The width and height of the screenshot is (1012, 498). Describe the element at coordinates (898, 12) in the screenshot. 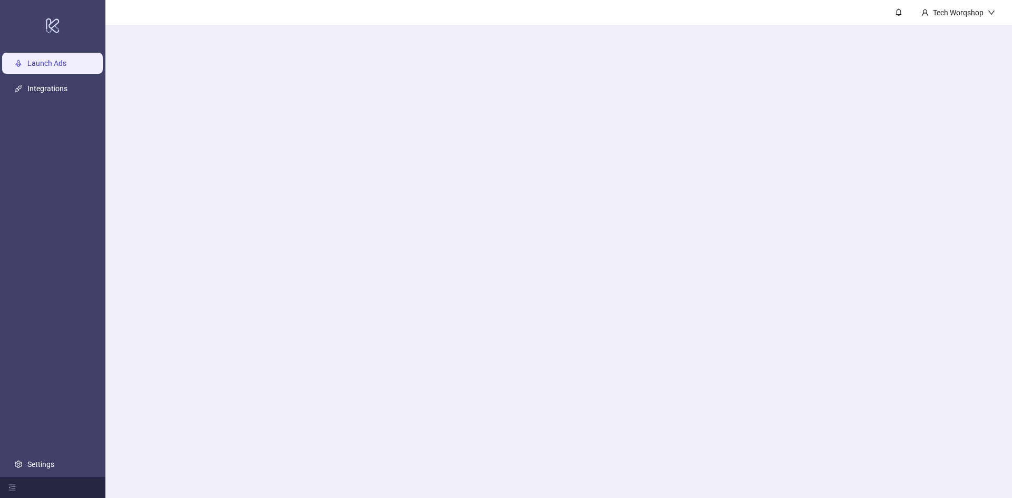

I see `span: bell` at that location.